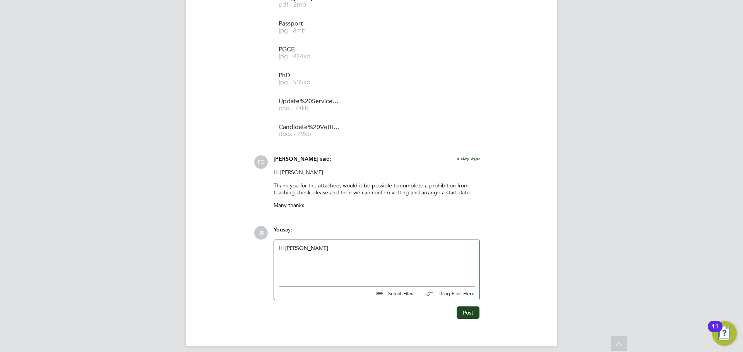 The image size is (743, 352). What do you see at coordinates (468, 158) in the screenshot?
I see `span: a day ago` at bounding box center [468, 158].